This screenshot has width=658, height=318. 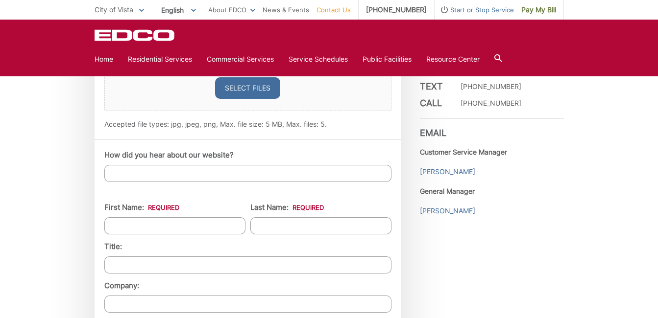 I want to click on label: Company:, so click(x=121, y=286).